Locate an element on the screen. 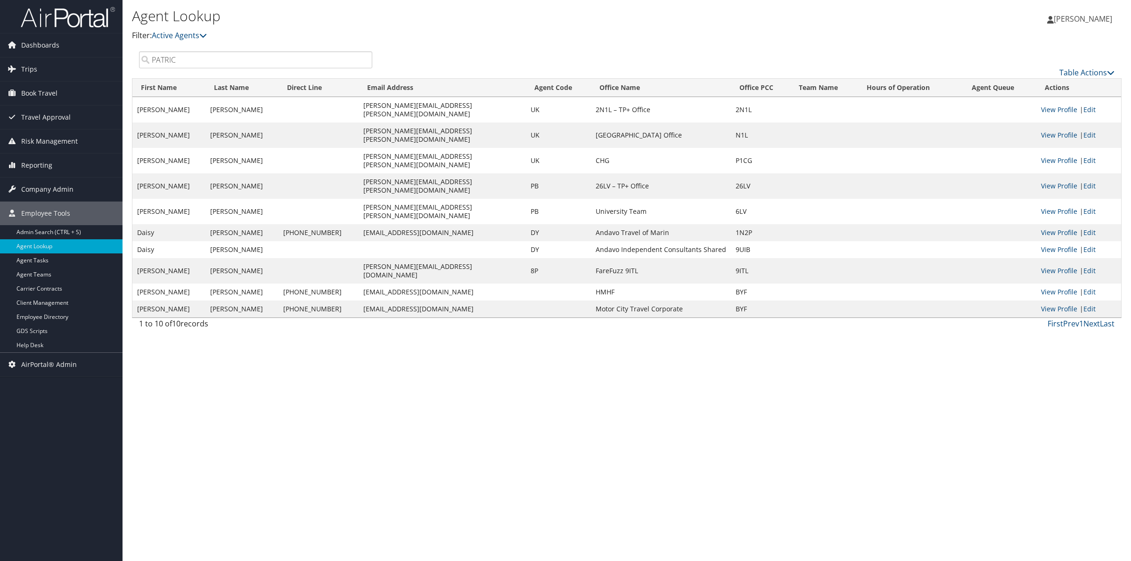  th: Agent Code: activate to sort column ascending is located at coordinates (558, 88).